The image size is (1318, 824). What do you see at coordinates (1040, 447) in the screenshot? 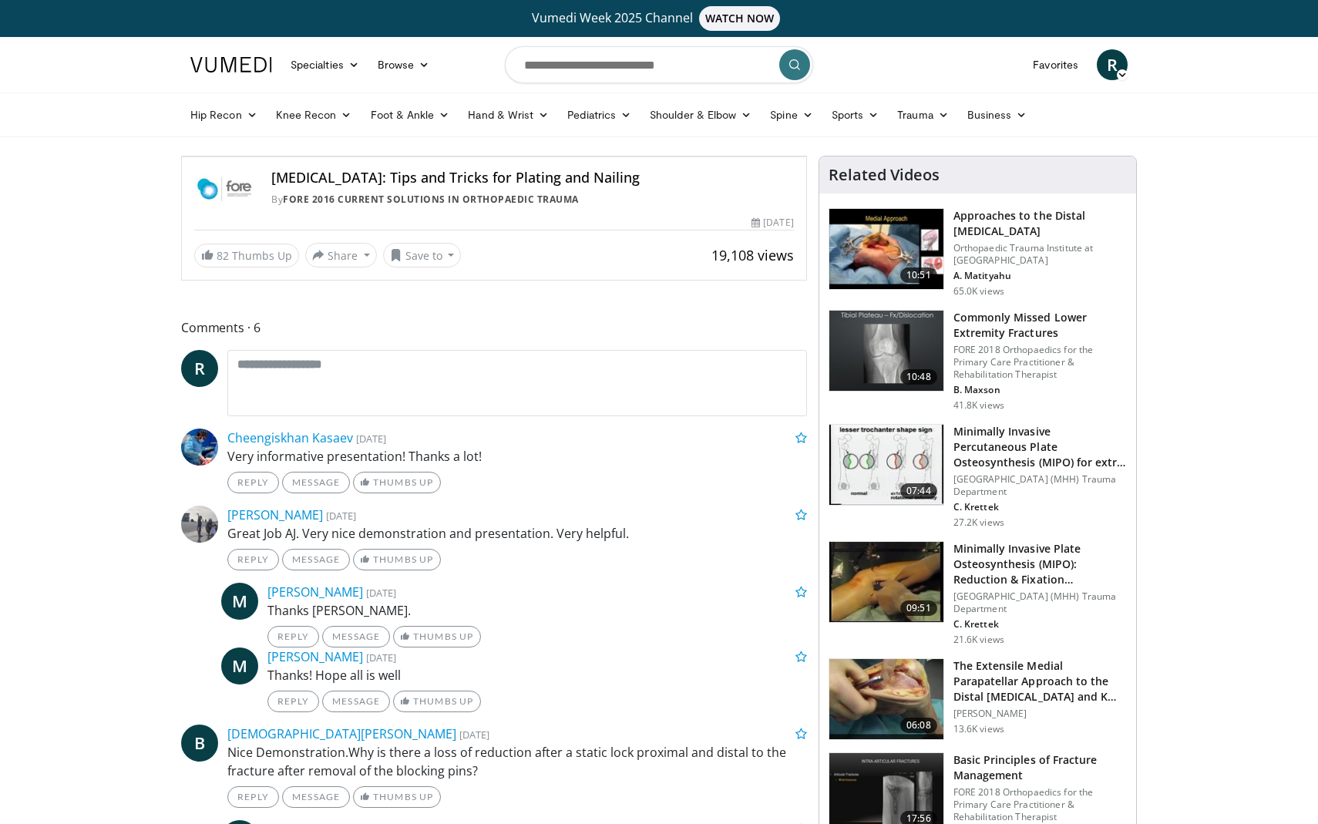
I see `h3: Minimally Invasive Percutaneous Plate Osteosynthesis (MIPO) for extr…` at bounding box center [1040, 447].